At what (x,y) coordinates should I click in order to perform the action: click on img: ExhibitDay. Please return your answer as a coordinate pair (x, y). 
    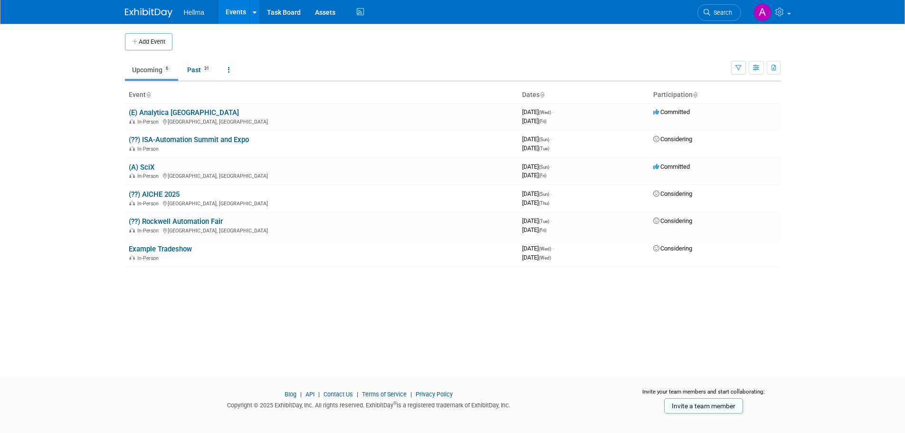
    Looking at the image, I should click on (149, 13).